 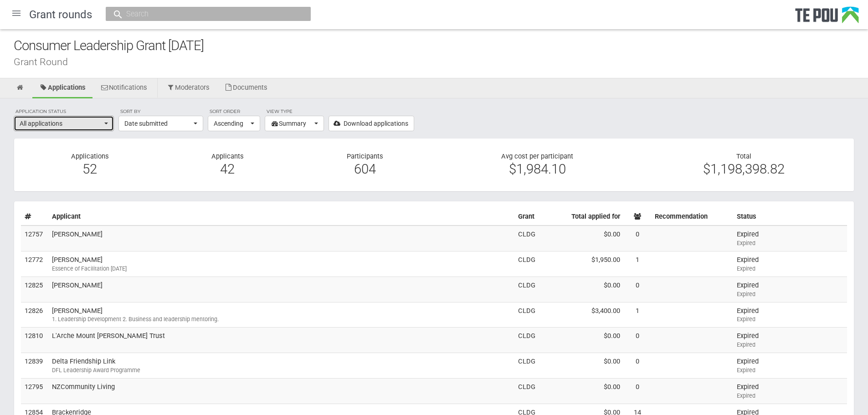 I want to click on span: Summary, so click(x=291, y=123).